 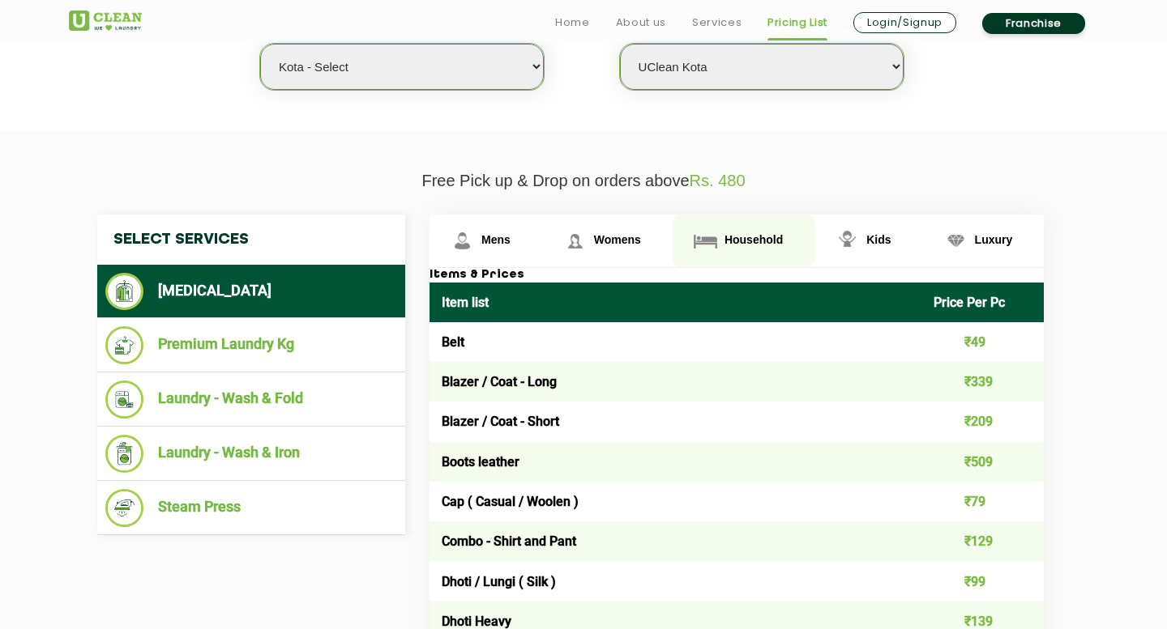 I want to click on img: Kids, so click(x=847, y=241).